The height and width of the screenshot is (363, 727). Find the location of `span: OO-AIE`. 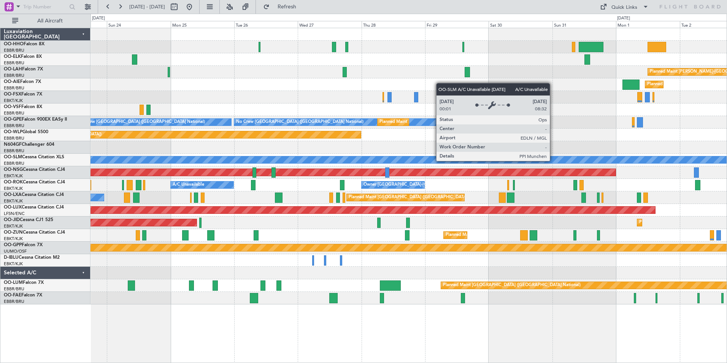

span: OO-AIE is located at coordinates (12, 82).